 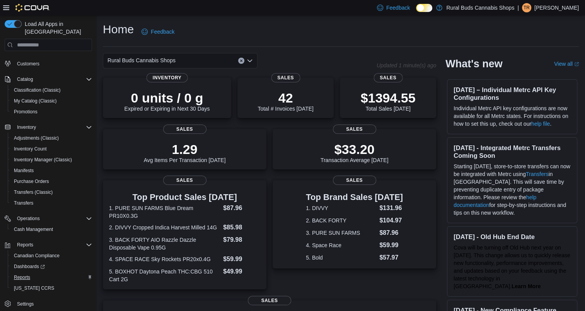 I want to click on button: Purchase Orders, so click(x=51, y=181).